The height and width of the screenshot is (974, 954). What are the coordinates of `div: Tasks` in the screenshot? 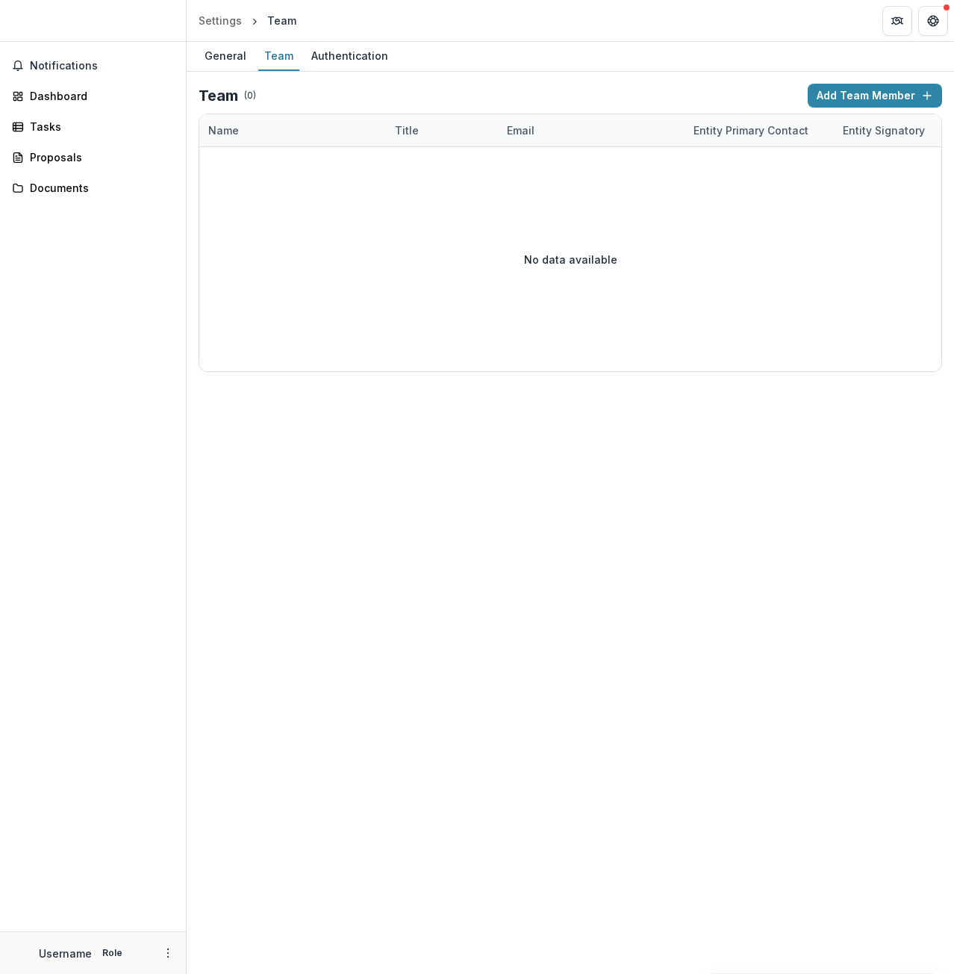 It's located at (99, 126).